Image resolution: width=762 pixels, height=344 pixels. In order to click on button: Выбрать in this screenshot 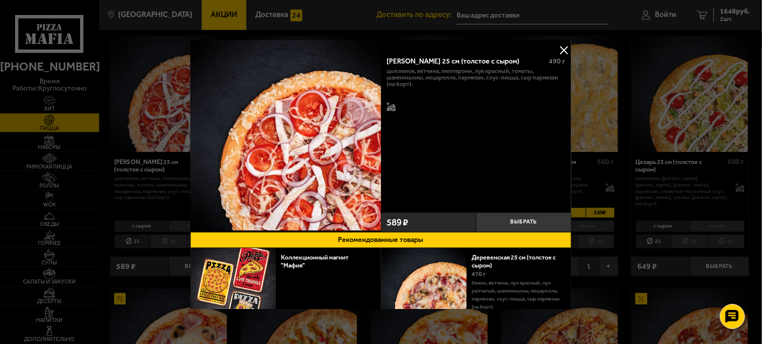, I will do `click(524, 222)`.